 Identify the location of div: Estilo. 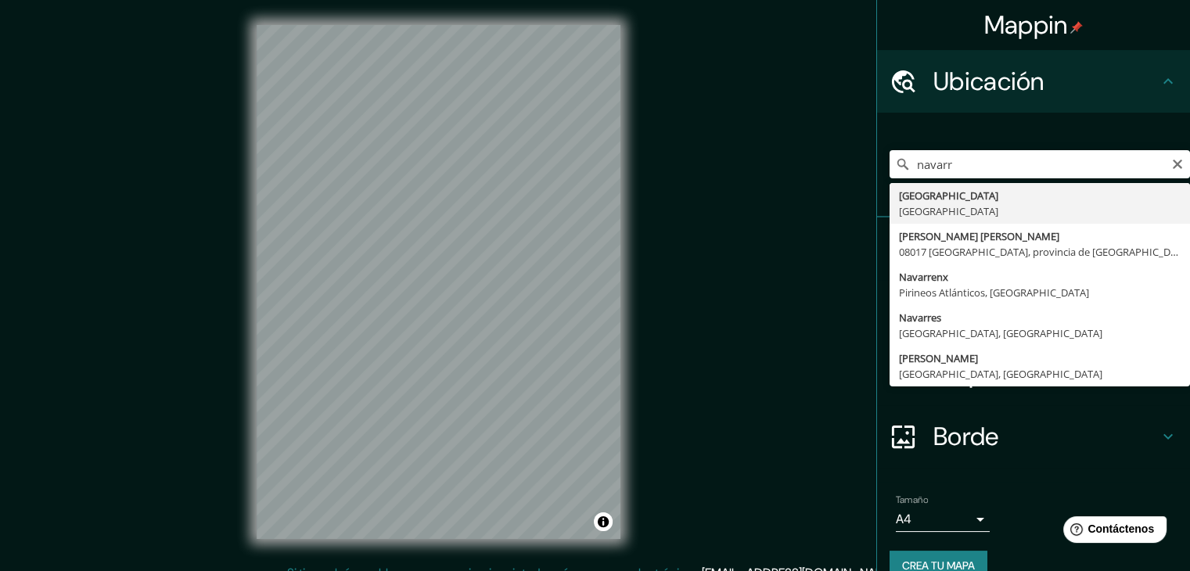
(1033, 311).